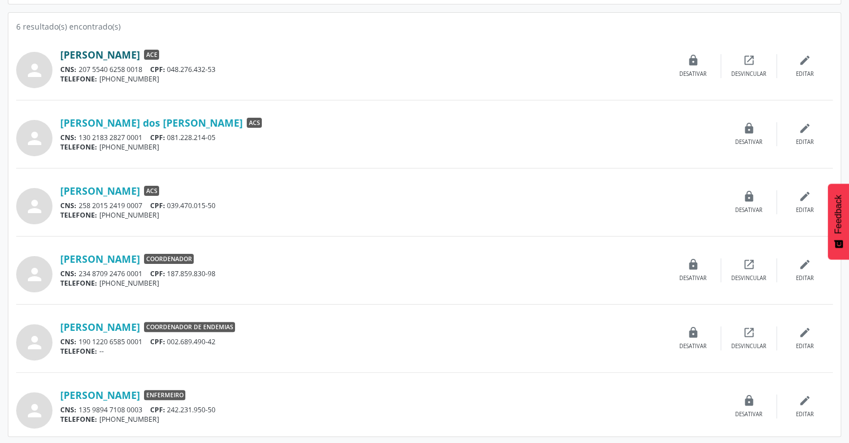 The image size is (849, 443). I want to click on button: Feedback - Mostrar pesquisa, so click(838, 222).